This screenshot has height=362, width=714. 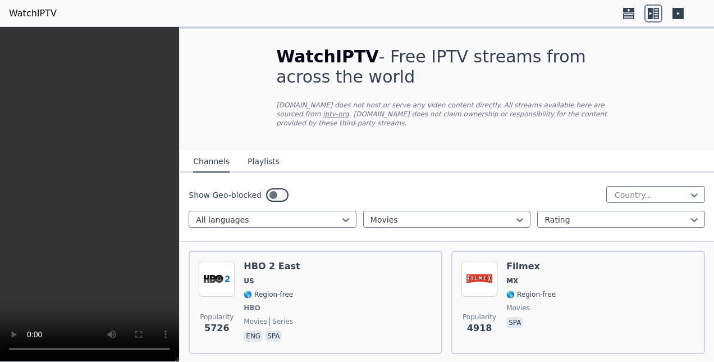 What do you see at coordinates (531, 266) in the screenshot?
I see `h6: Filmex` at bounding box center [531, 266].